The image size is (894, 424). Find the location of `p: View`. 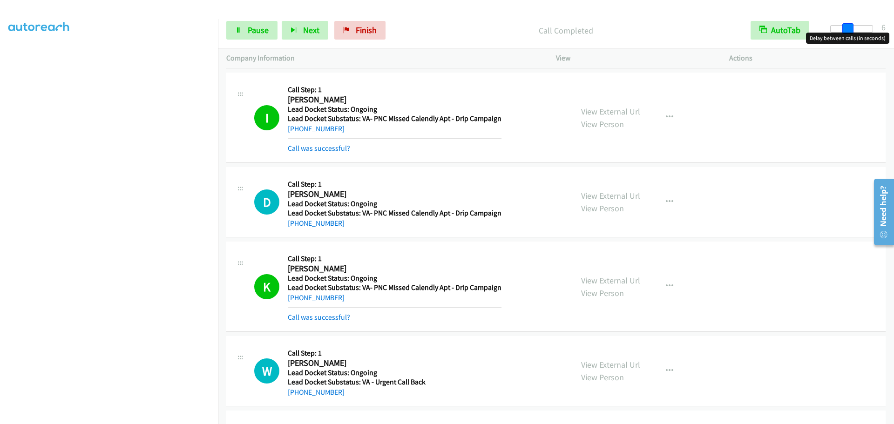

p: View is located at coordinates (634, 58).